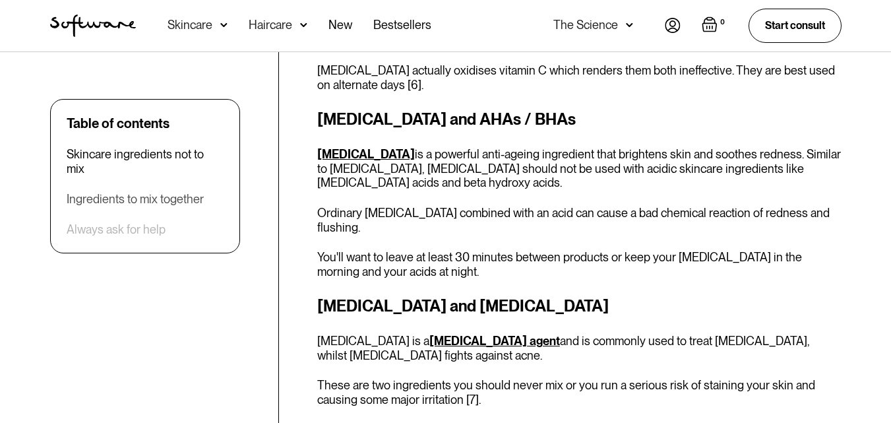  I want to click on a: Open empty cart, so click(714, 26).